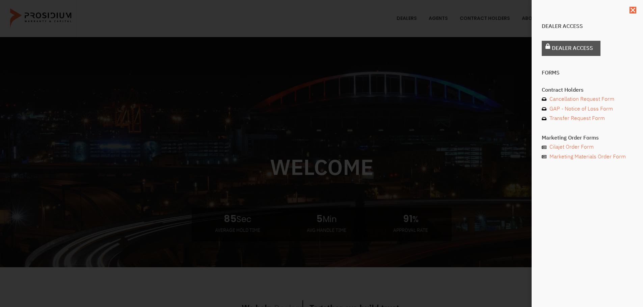 This screenshot has width=643, height=307. I want to click on span: Transfer Request Form, so click(576, 118).